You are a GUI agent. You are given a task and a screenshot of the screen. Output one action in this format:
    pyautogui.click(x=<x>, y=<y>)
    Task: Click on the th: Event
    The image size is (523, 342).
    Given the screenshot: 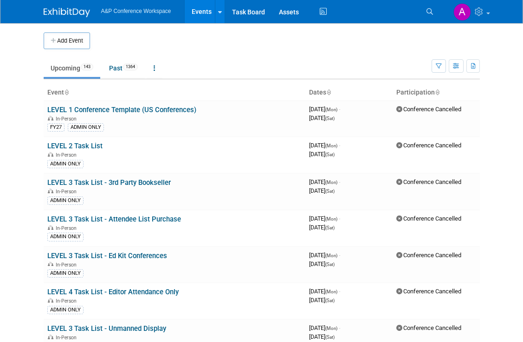 What is the action you would take?
    pyautogui.click(x=174, y=93)
    